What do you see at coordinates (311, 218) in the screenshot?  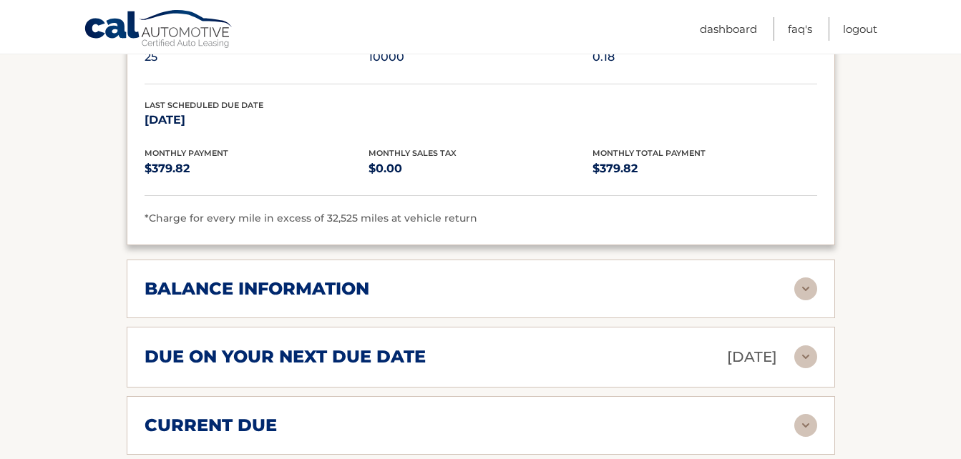 I see `span: *Charge for every mile in excess of 32,525 miles at vehicle return` at bounding box center [311, 218].